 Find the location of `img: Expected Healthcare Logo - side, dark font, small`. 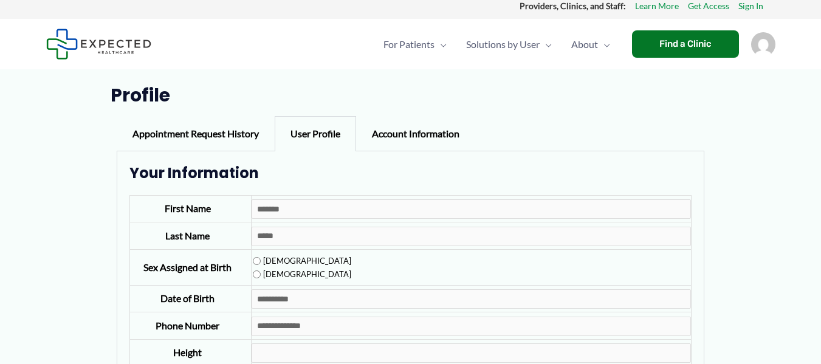

img: Expected Healthcare Logo - side, dark font, small is located at coordinates (98, 44).